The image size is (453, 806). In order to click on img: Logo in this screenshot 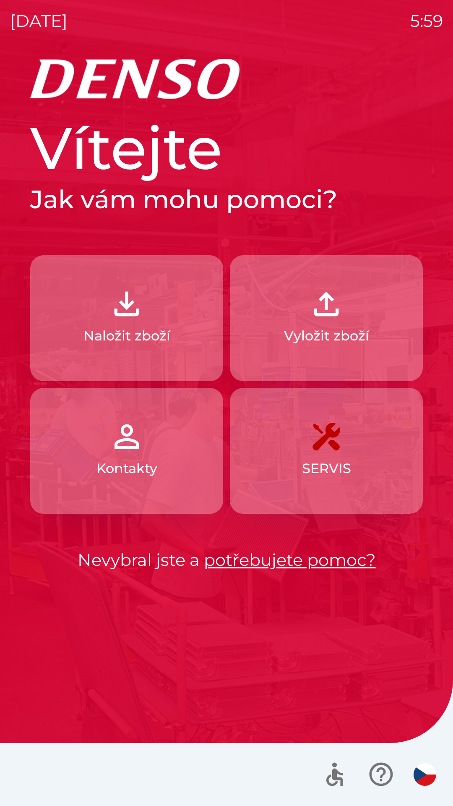, I will do `click(227, 79)`.